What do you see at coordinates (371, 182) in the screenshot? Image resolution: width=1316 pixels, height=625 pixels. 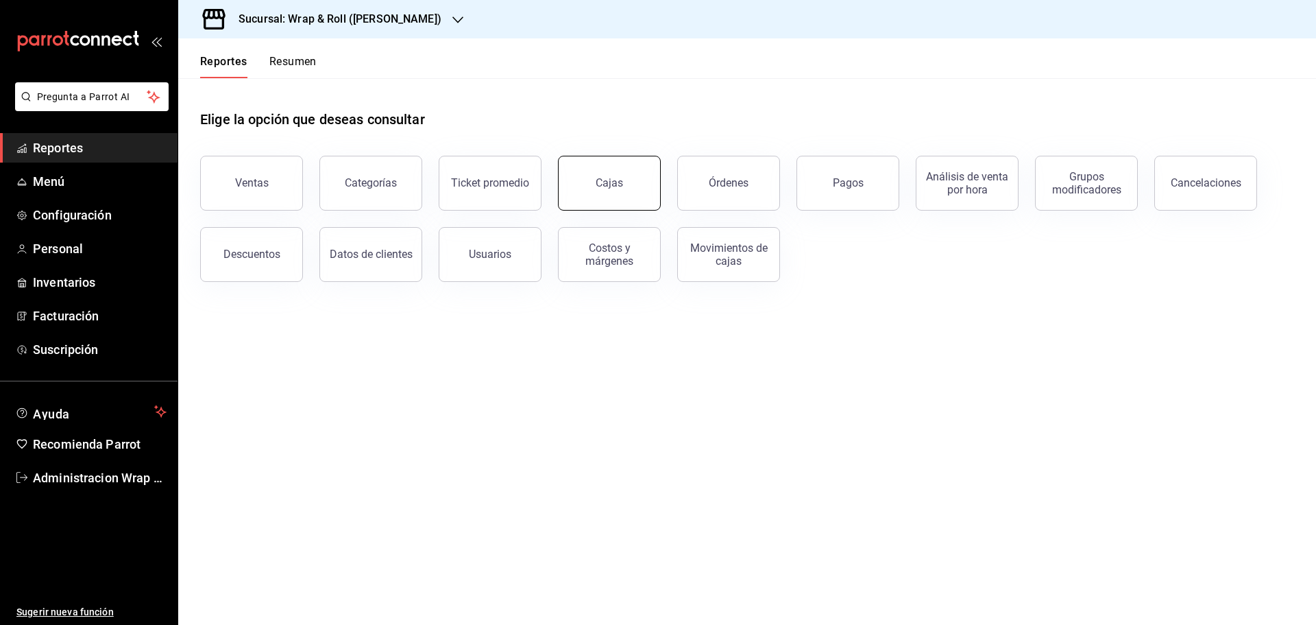 I see `div: Categorías` at bounding box center [371, 182].